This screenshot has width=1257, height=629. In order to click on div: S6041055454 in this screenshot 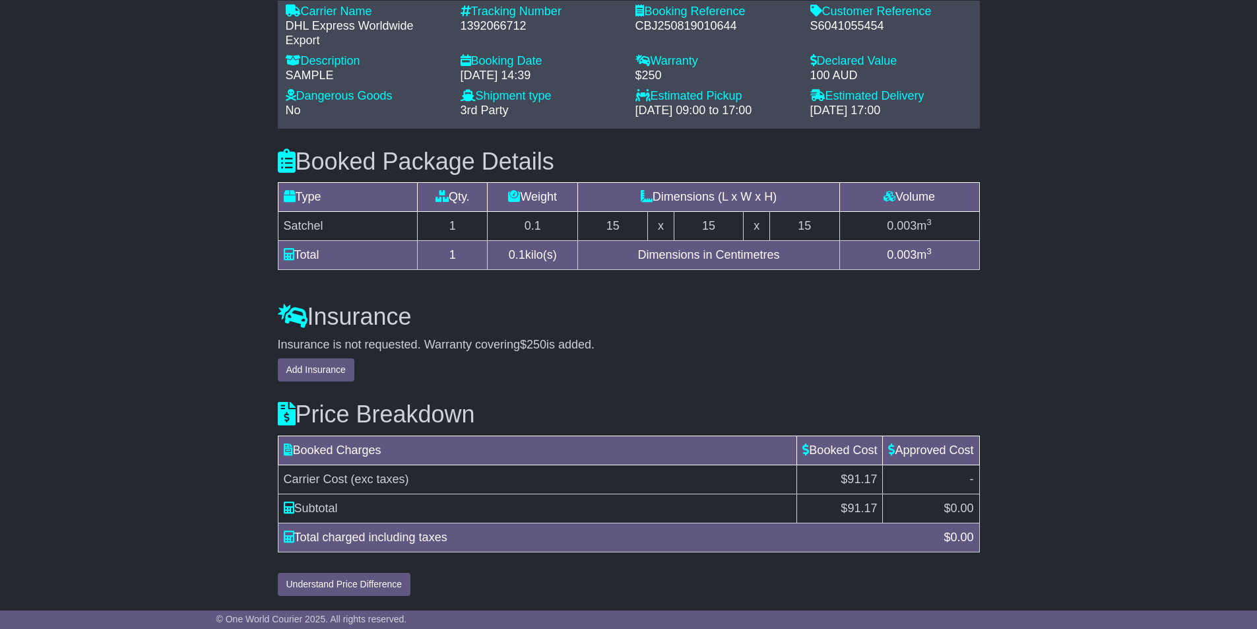, I will do `click(891, 26)`.